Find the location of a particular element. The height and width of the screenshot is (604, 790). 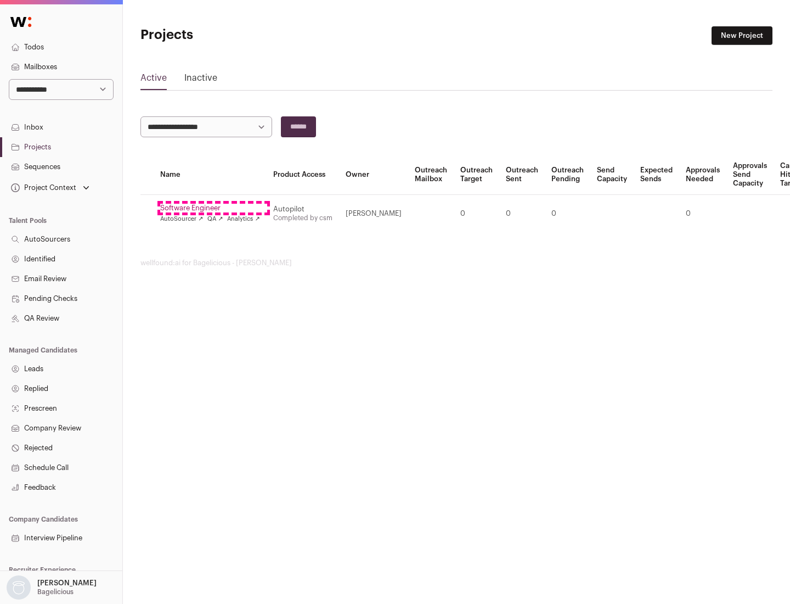

a: Completed by csm is located at coordinates (303, 218).